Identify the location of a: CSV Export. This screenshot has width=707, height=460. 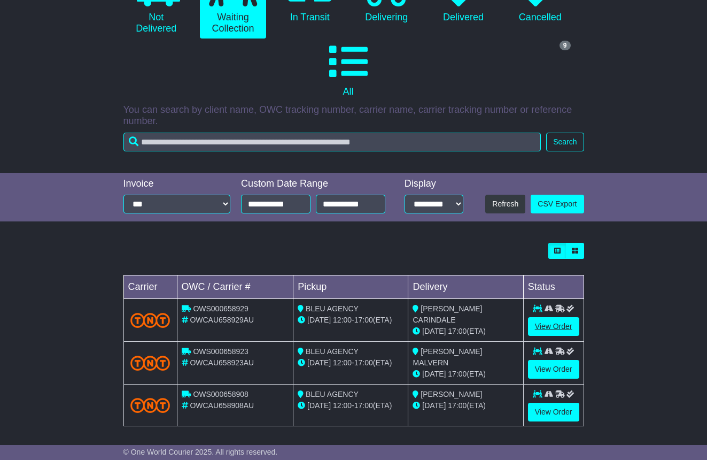
(557, 204).